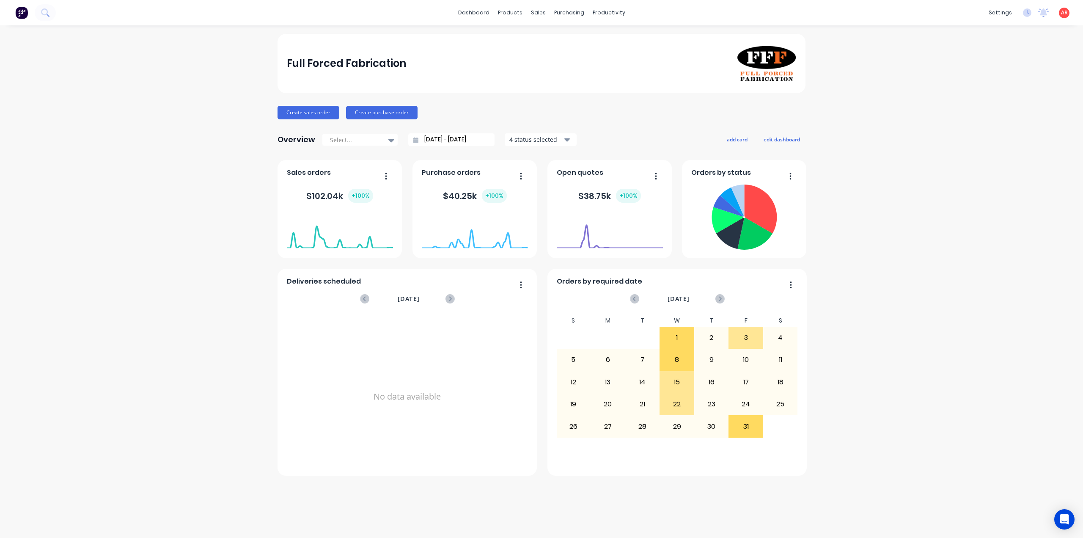 This screenshot has width=1083, height=538. Describe the element at coordinates (382, 113) in the screenshot. I see `button: Create purchase order` at that location.